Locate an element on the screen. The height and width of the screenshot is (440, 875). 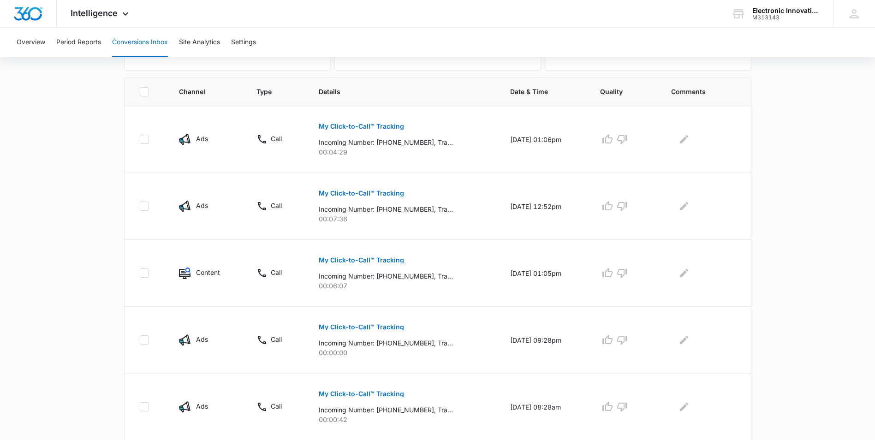
p: 00:04:29 is located at coordinates (403, 152).